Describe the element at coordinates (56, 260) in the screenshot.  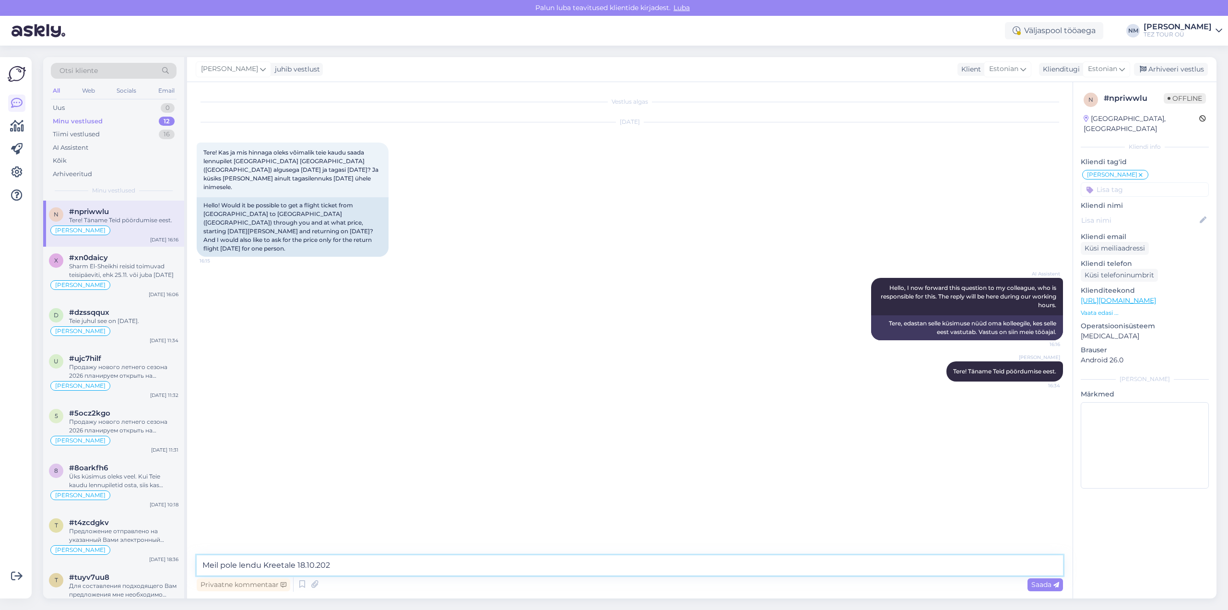
I see `span: x` at that location.